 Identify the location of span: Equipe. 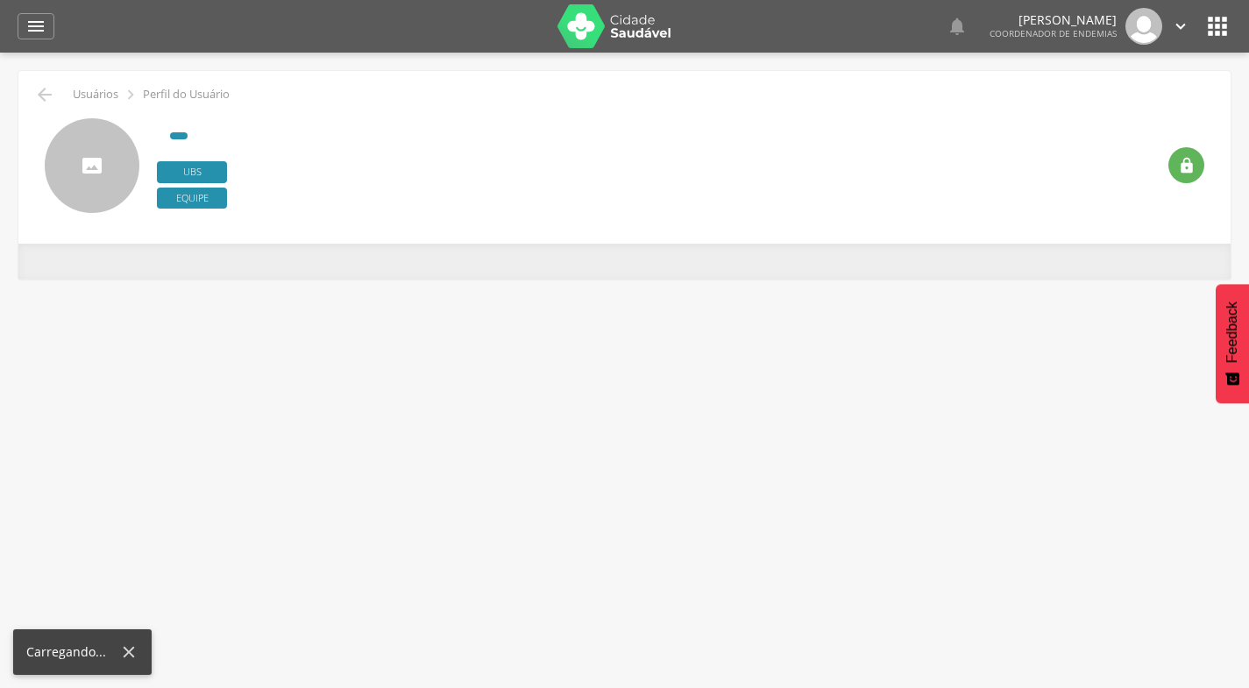
(192, 198).